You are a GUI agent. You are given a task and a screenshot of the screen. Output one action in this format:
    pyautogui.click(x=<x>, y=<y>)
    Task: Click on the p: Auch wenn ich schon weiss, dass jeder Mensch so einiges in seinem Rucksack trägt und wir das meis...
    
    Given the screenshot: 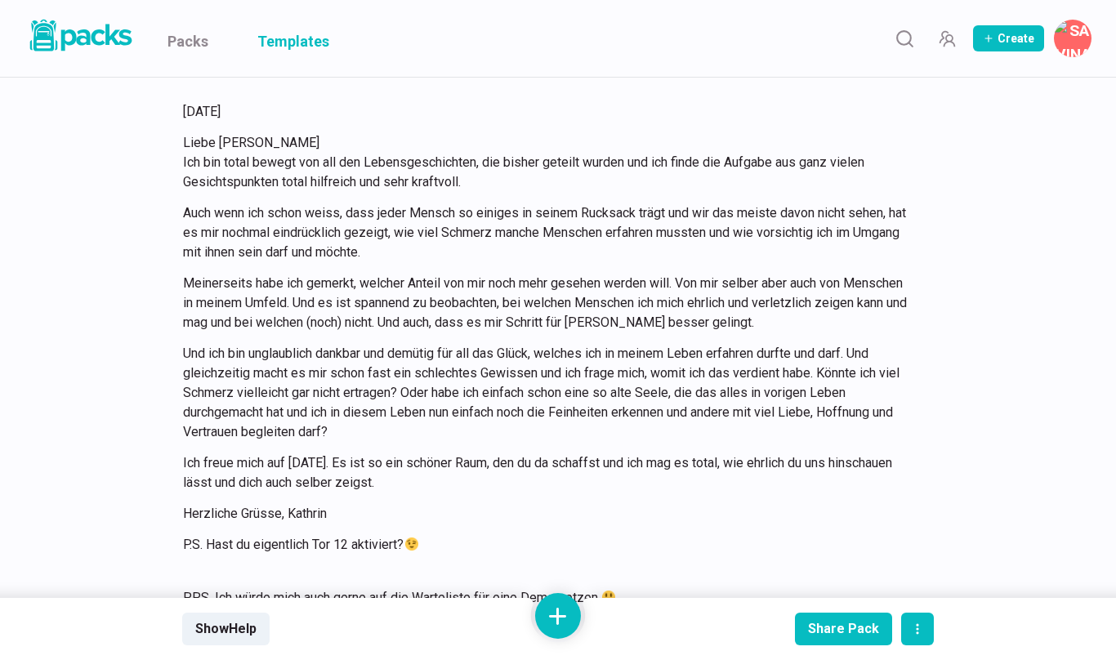 What is the action you would take?
    pyautogui.click(x=548, y=233)
    